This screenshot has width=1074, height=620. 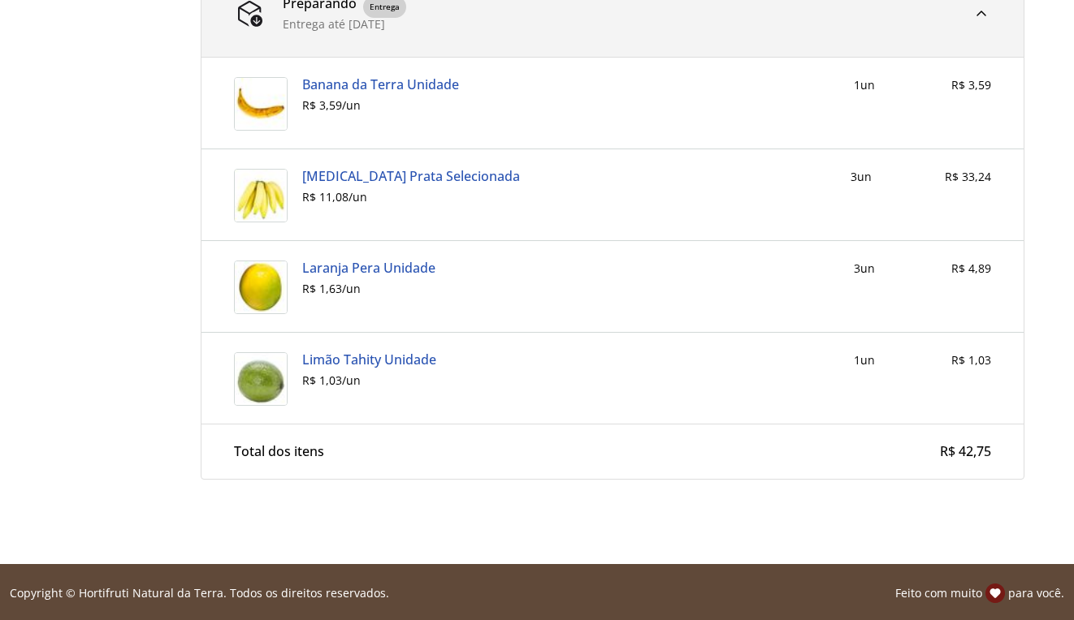 I want to click on img: Laranja Pera Unidade, so click(x=261, y=287).